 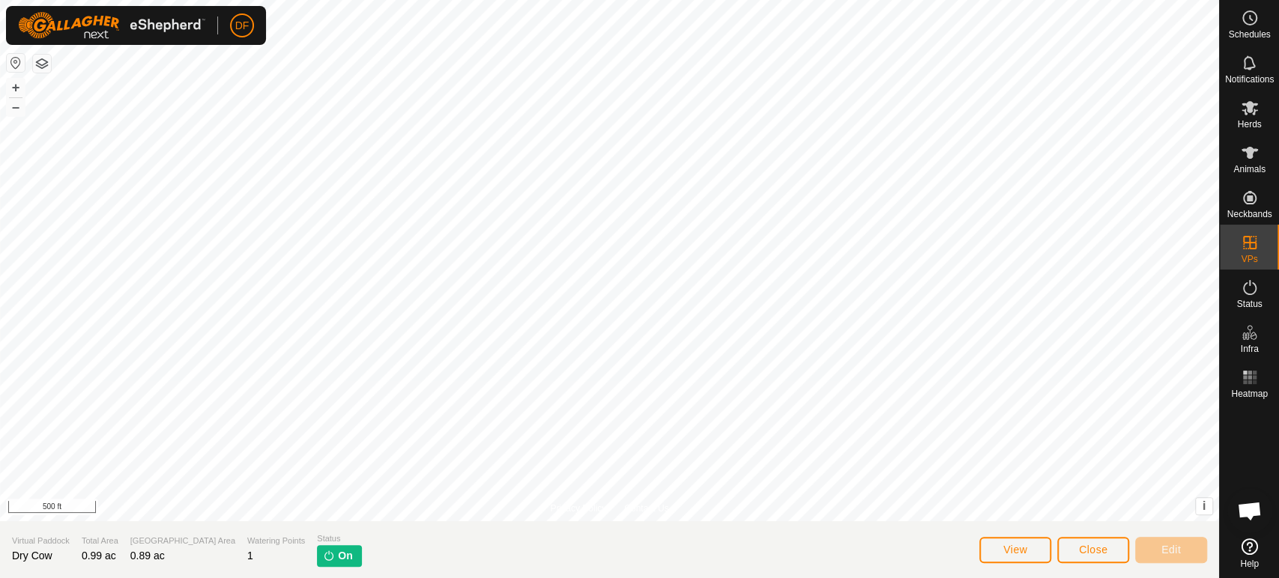 What do you see at coordinates (1249, 394) in the screenshot?
I see `span: Heatmap` at bounding box center [1249, 394].